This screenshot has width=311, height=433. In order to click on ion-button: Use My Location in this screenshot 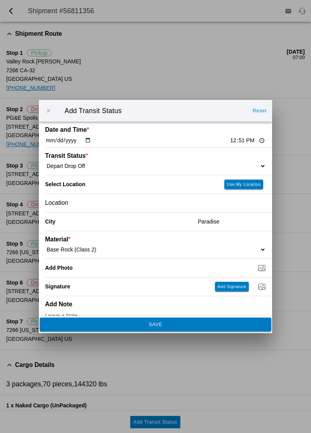, I will do `click(244, 184)`.